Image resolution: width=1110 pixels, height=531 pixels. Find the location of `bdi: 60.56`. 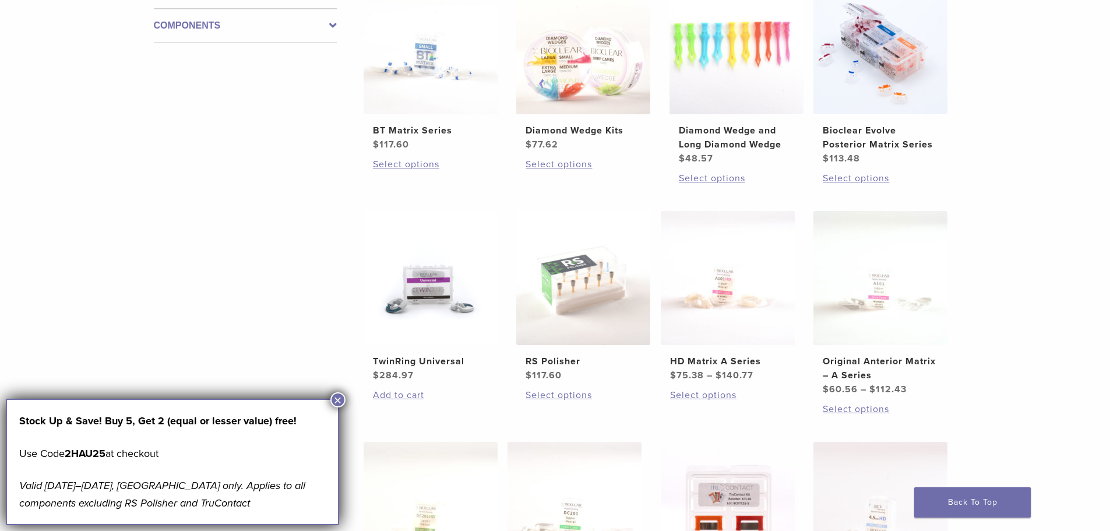

bdi: 60.56 is located at coordinates (840, 389).